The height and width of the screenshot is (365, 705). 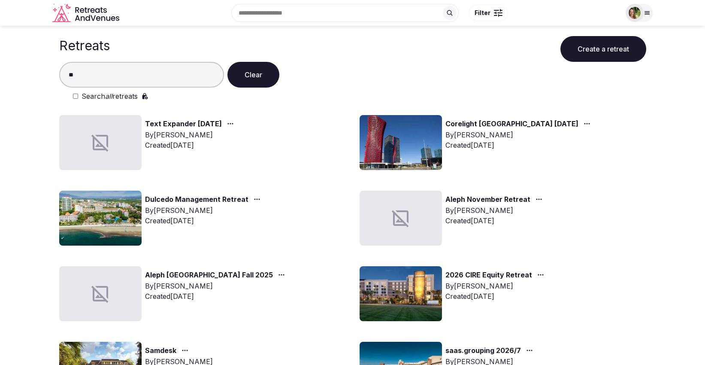 I want to click on h1: Retreats, so click(x=84, y=45).